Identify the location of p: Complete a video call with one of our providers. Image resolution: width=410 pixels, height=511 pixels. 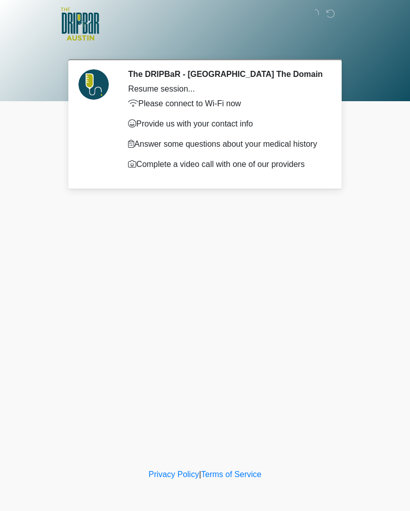
(226, 164).